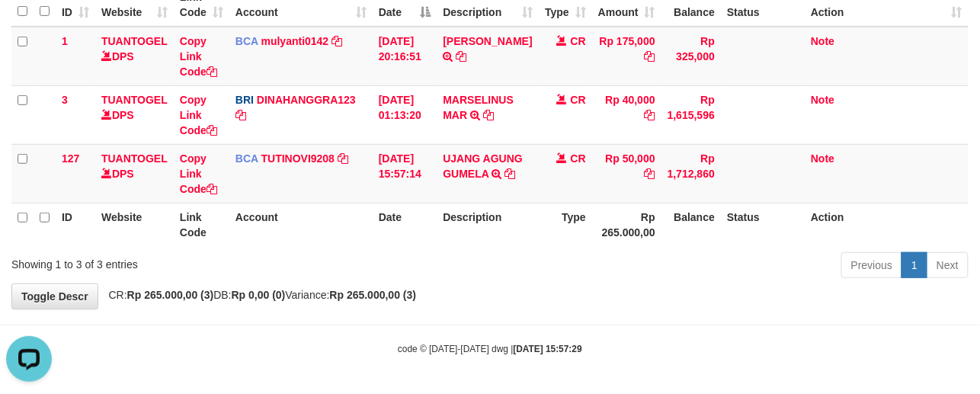  Describe the element at coordinates (489, 115) in the screenshot. I see `a: Copy MARSELINUS MAR to clipboard` at that location.